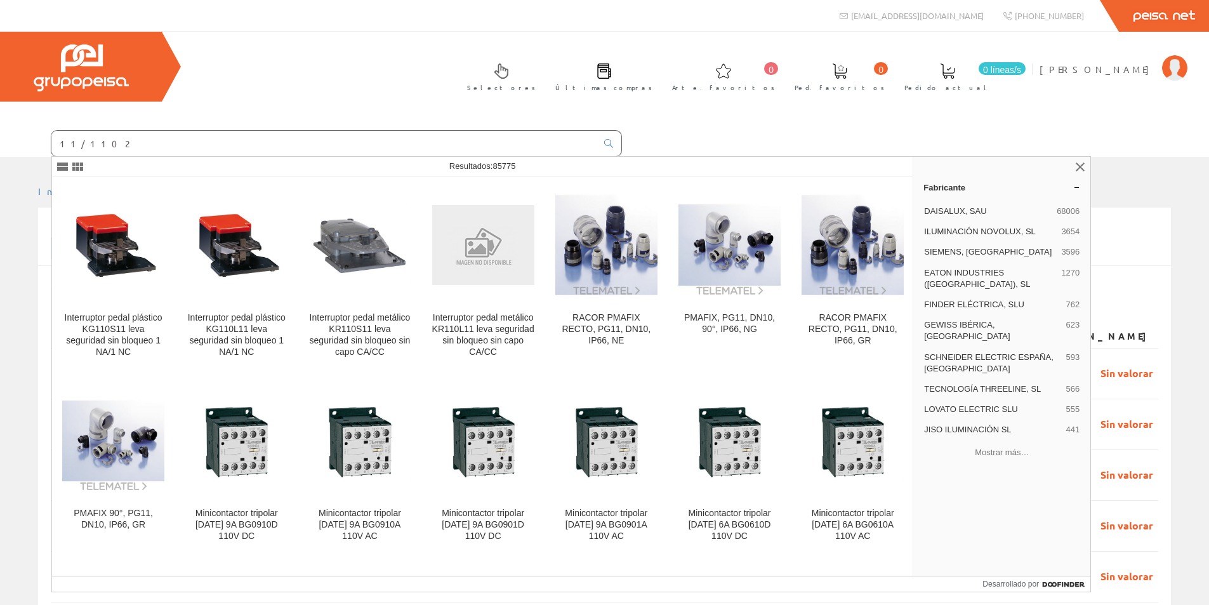  I want to click on font: 3596, so click(1070, 251).